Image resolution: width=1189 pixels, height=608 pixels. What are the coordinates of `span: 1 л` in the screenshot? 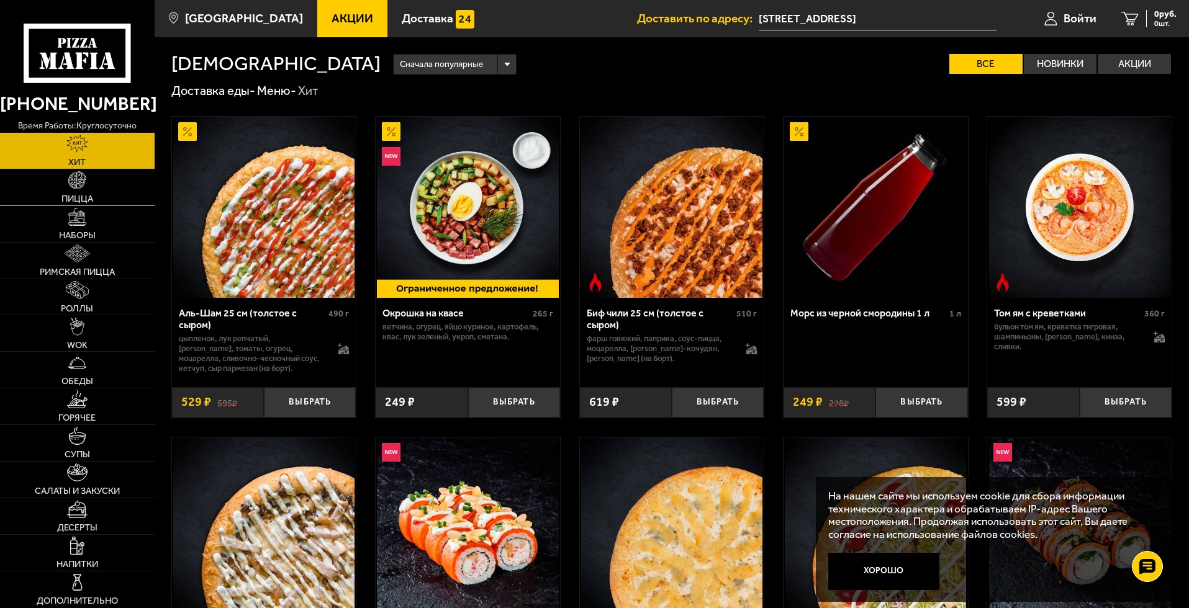 It's located at (955, 314).